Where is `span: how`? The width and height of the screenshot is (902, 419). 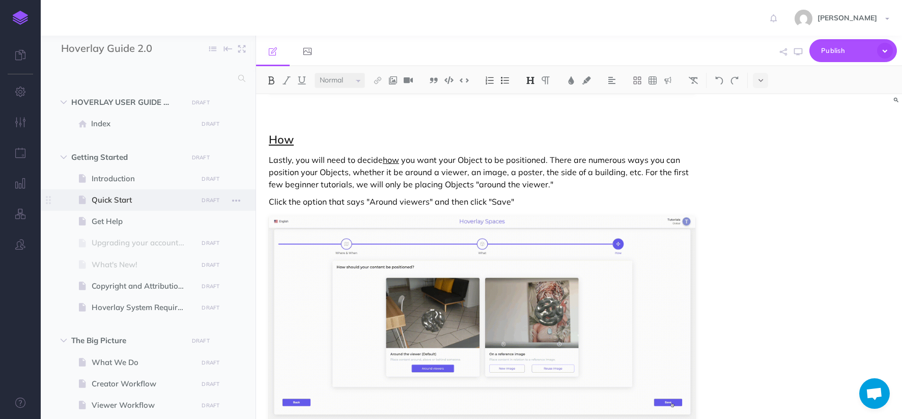
span: how is located at coordinates (391, 160).